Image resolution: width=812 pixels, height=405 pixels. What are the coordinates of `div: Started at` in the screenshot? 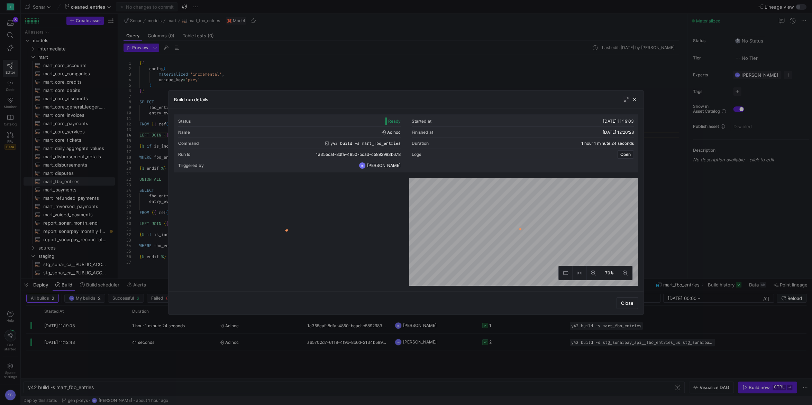 It's located at (421, 121).